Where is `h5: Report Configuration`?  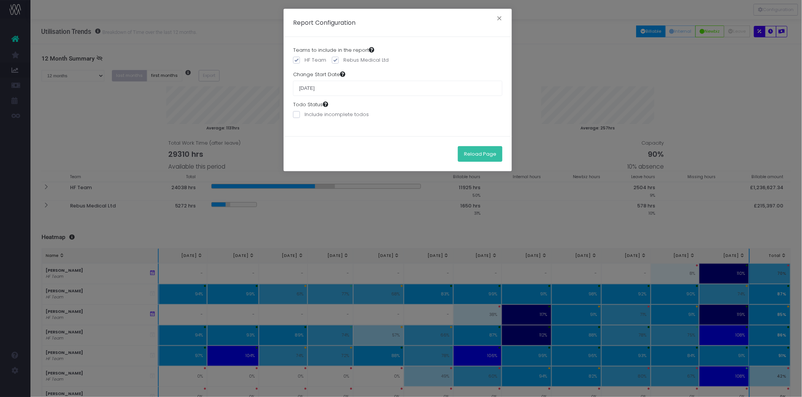 h5: Report Configuration is located at coordinates (324, 22).